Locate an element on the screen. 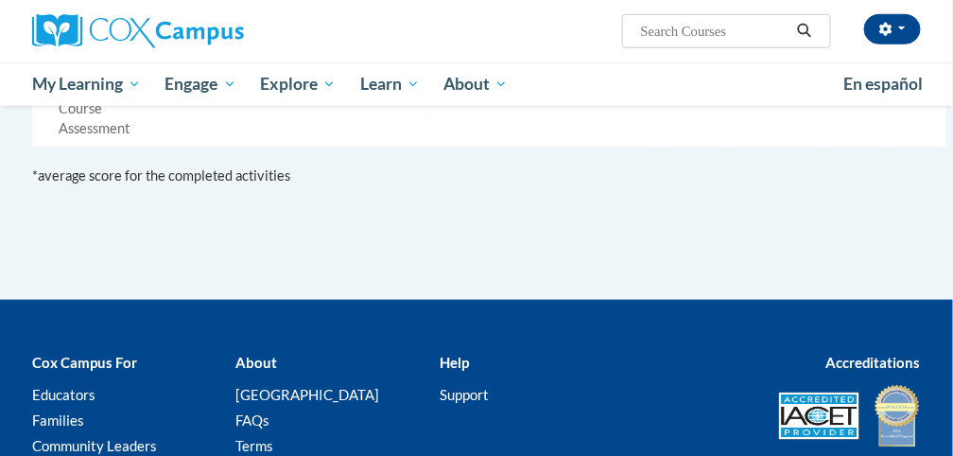 This screenshot has width=953, height=456. a: Explore is located at coordinates (298, 84).